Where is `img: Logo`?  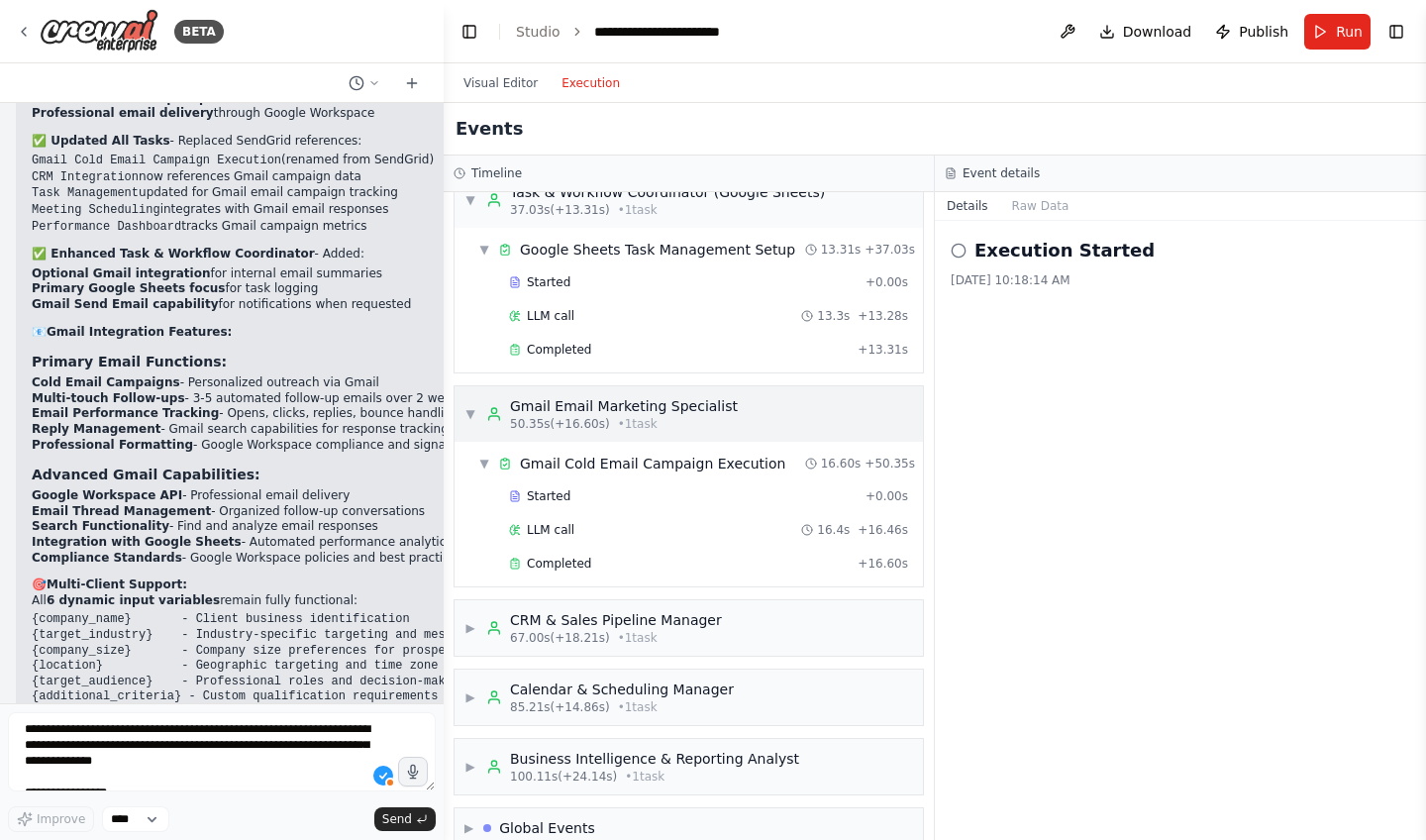 img: Logo is located at coordinates (99, 31).